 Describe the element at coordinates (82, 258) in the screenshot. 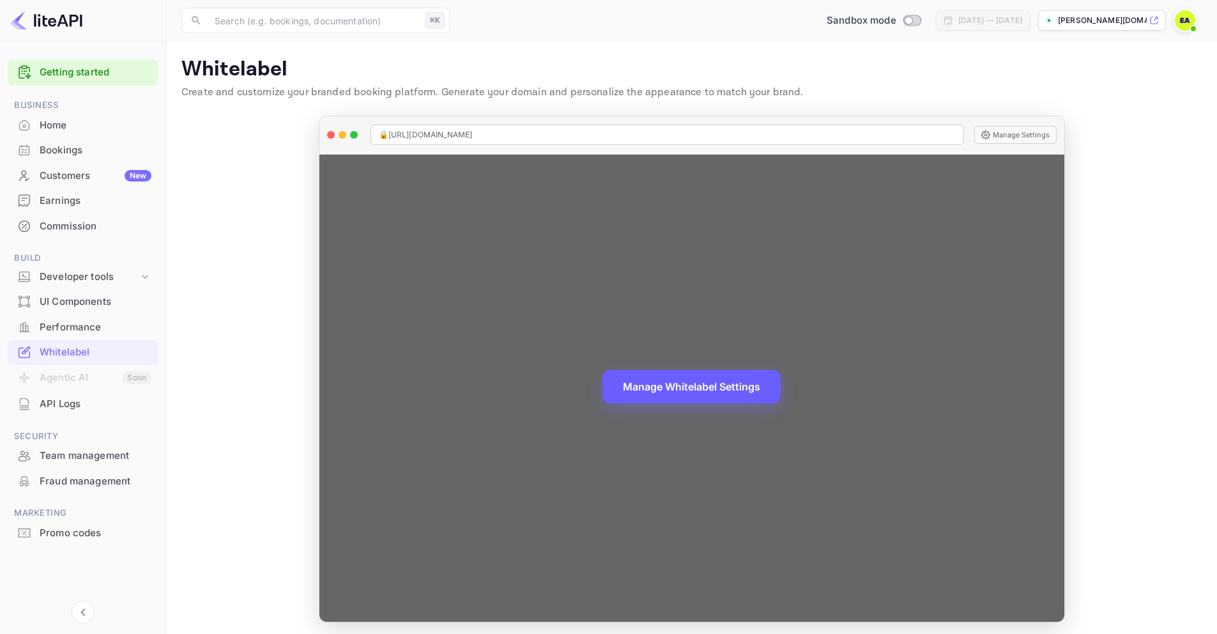

I see `span: Build` at that location.